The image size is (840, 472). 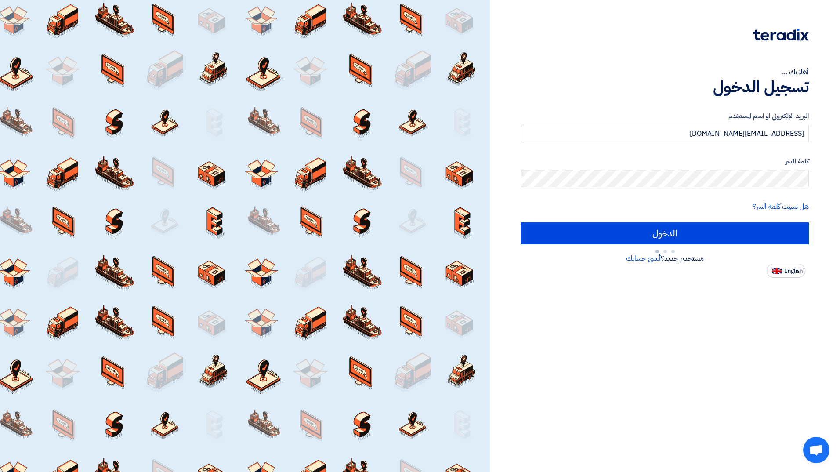 I want to click on h1: تسجيل الدخول, so click(x=664, y=87).